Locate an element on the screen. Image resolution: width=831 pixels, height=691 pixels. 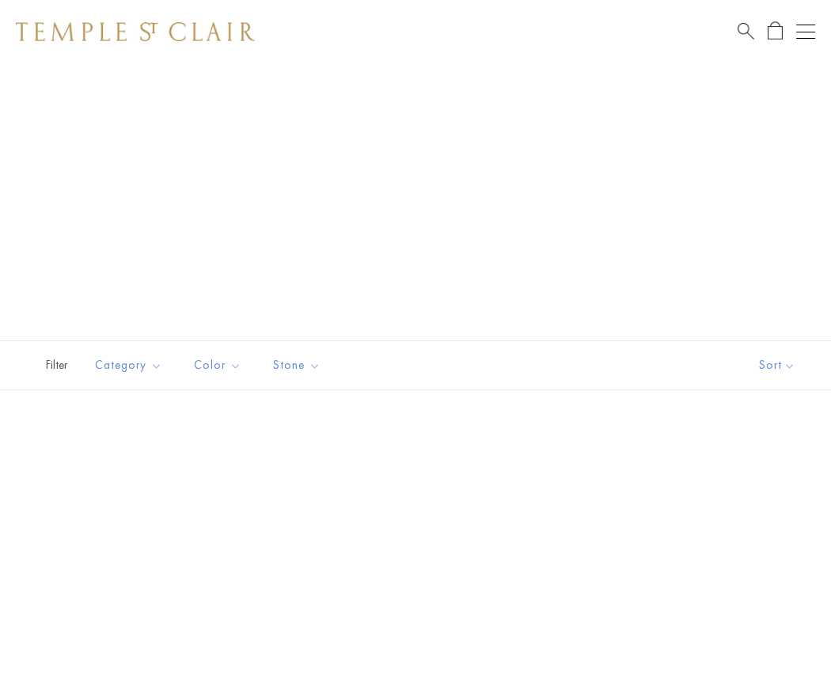
img: Temple St. Clair is located at coordinates (135, 32).